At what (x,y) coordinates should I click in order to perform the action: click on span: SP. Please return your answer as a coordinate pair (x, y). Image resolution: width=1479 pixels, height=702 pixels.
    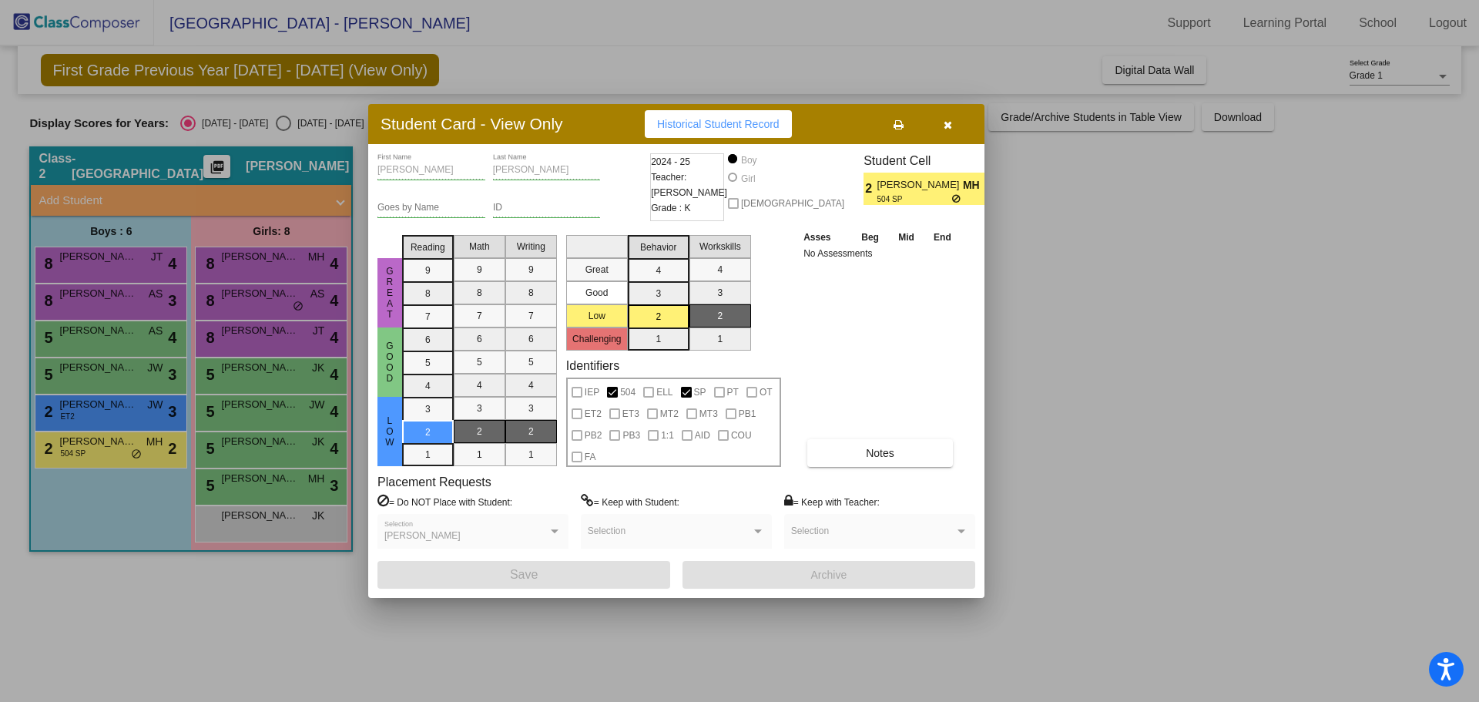
    Looking at the image, I should click on (700, 392).